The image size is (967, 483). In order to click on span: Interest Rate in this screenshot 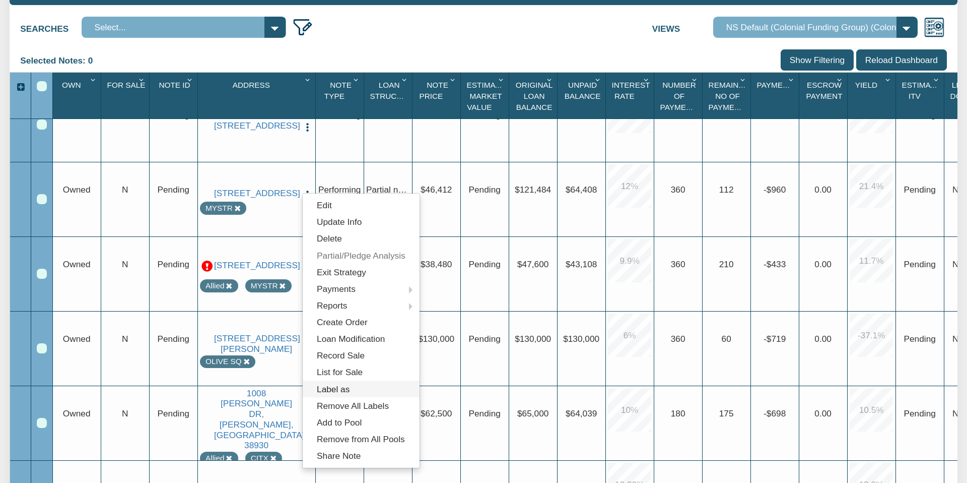, I will do `click(631, 90)`.